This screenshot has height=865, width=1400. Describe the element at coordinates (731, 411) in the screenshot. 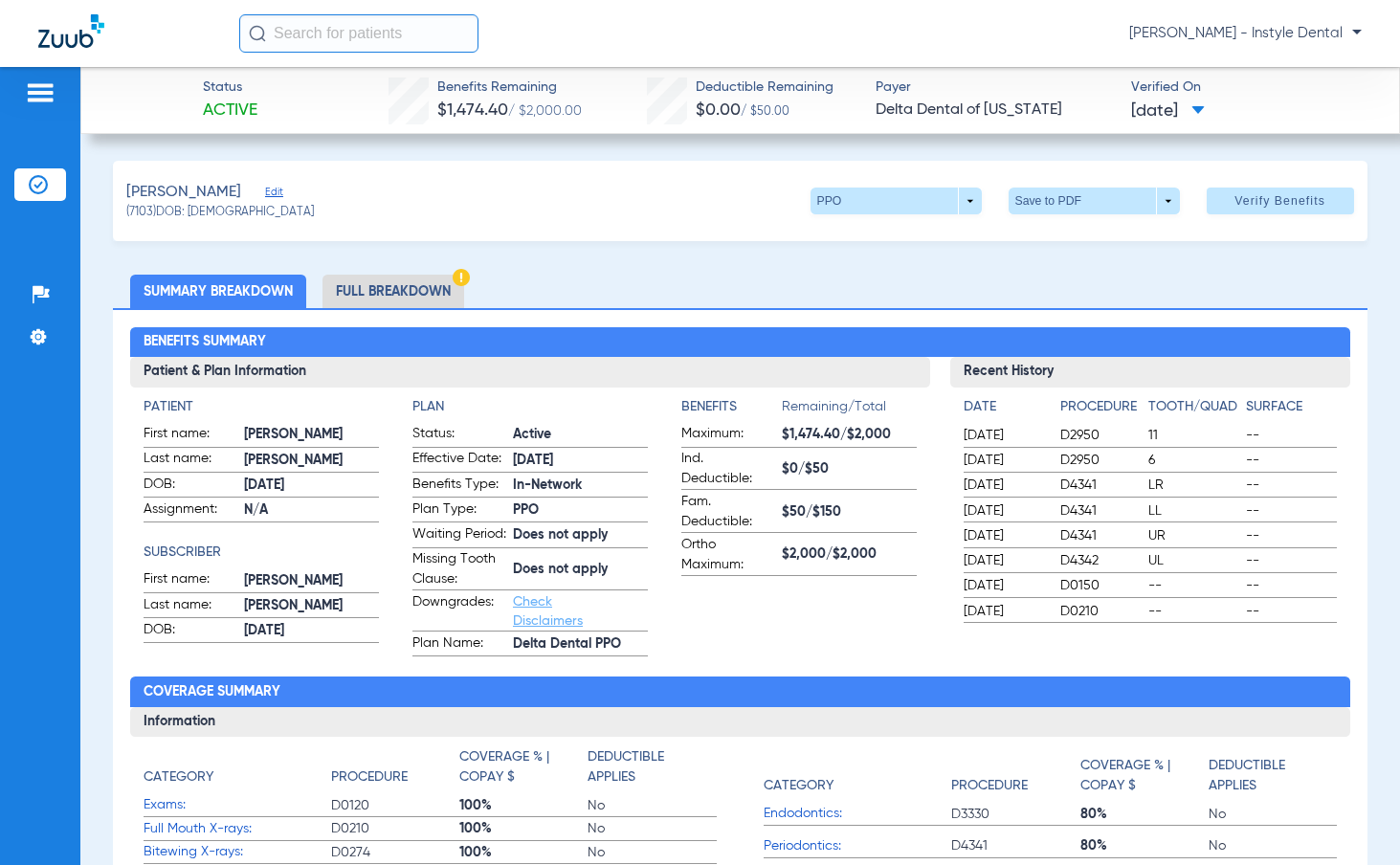

I see `app-breakdown-title: Benefits` at that location.